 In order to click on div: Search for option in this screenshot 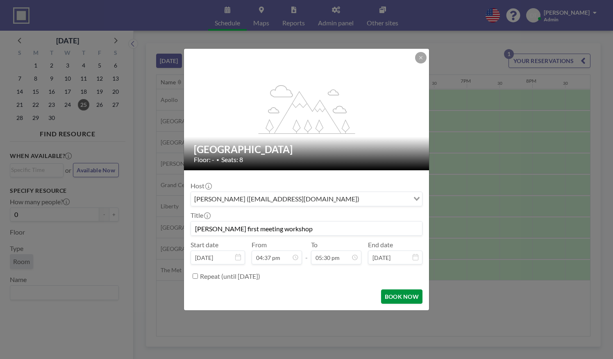, I will do `click(306, 199)`.